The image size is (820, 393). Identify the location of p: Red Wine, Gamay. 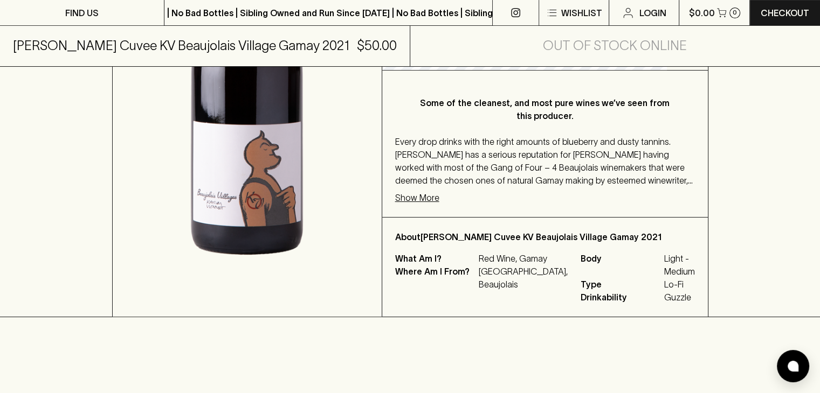
(523, 259).